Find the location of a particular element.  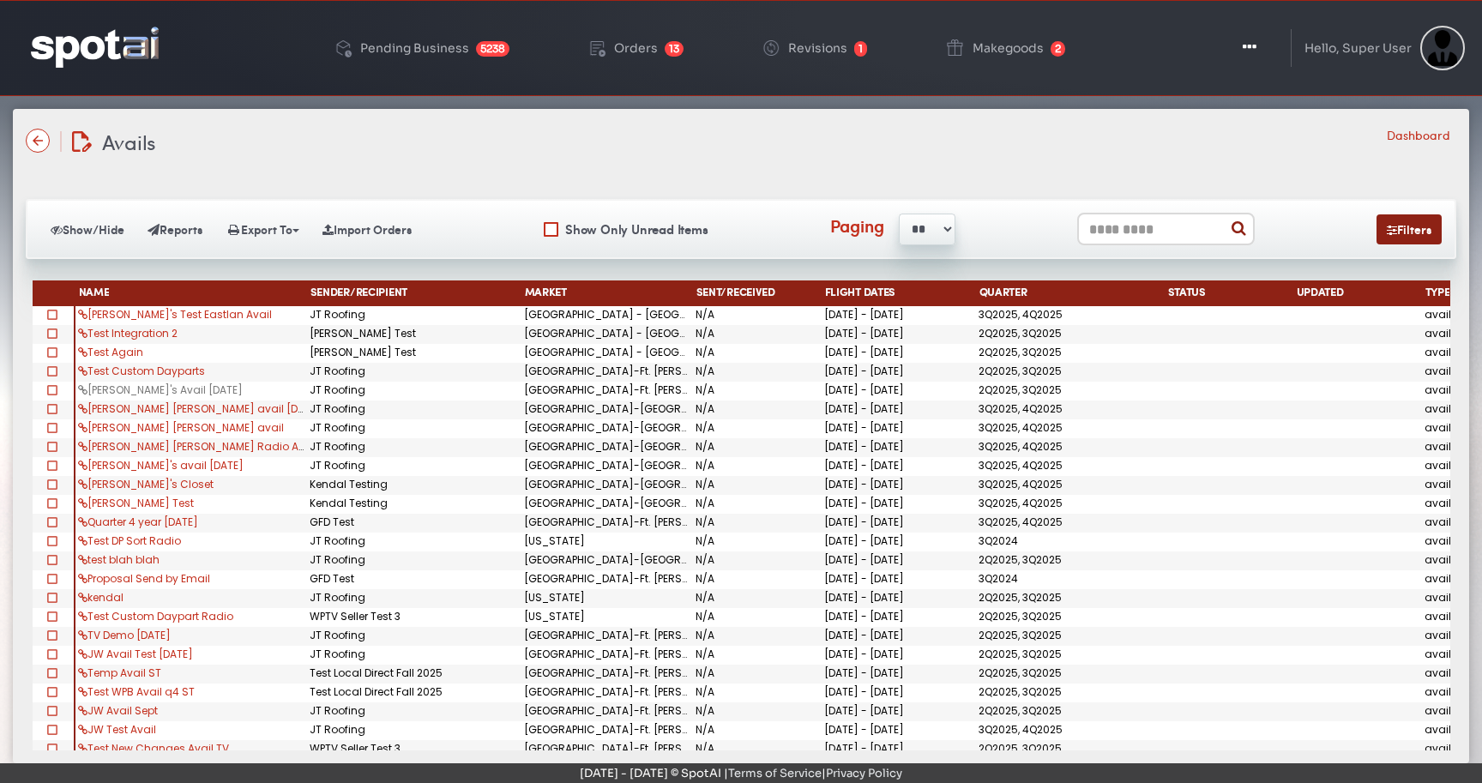

img: logo-reversed.png is located at coordinates (94, 46).